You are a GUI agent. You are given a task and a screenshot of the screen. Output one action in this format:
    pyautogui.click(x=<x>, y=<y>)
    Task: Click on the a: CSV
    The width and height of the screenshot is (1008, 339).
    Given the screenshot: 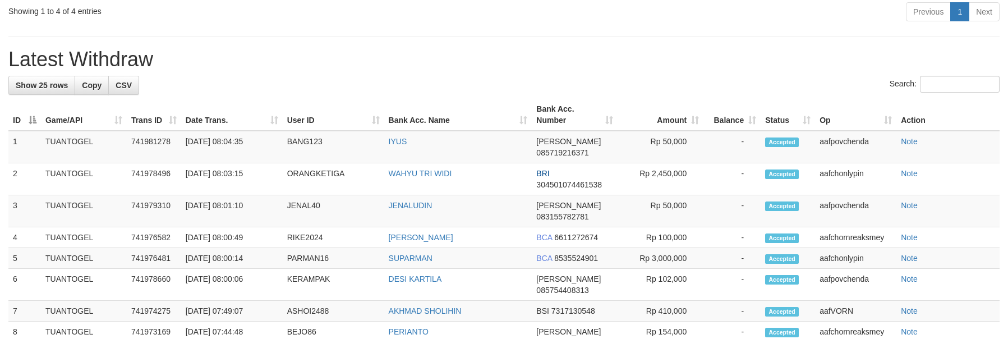 What is the action you would take?
    pyautogui.click(x=123, y=85)
    